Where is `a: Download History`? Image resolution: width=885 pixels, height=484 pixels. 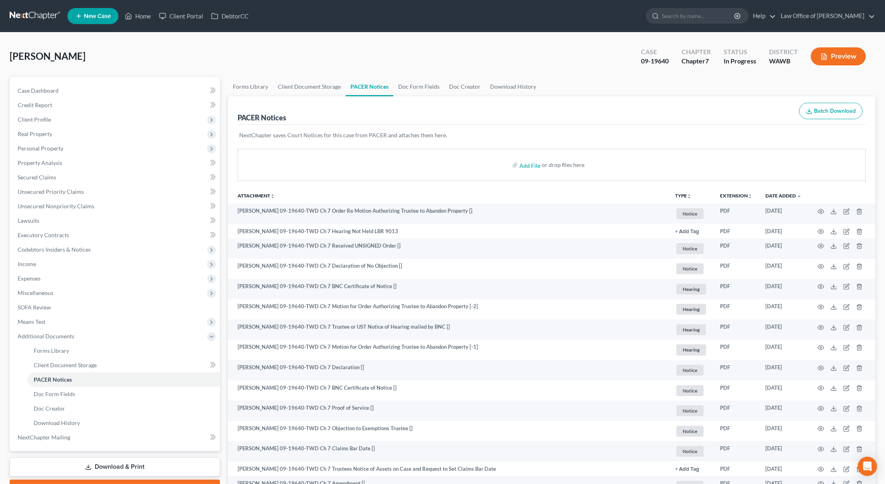
a: Download History is located at coordinates (513, 87).